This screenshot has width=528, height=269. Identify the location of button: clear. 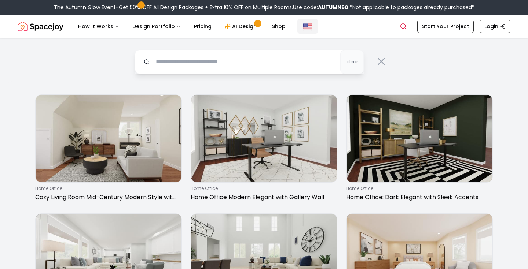
(352, 62).